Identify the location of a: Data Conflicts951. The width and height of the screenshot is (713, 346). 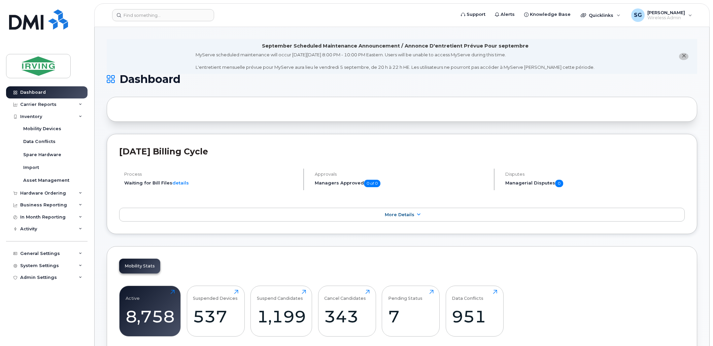
(475, 311).